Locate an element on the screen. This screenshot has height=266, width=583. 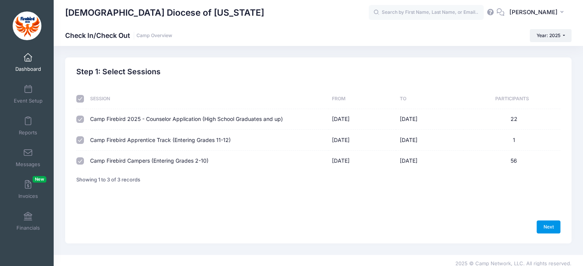
h1: Check In/Check Out is located at coordinates (118, 35).